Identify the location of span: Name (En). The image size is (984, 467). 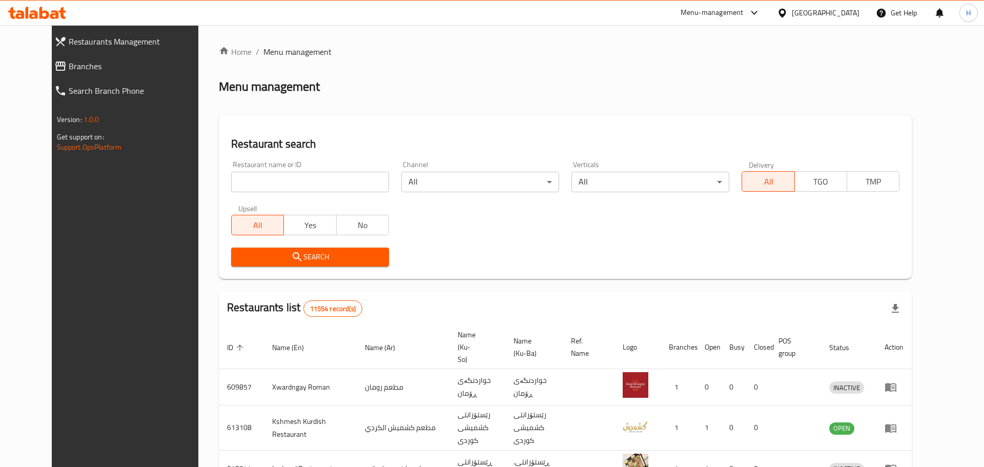
(295, 347).